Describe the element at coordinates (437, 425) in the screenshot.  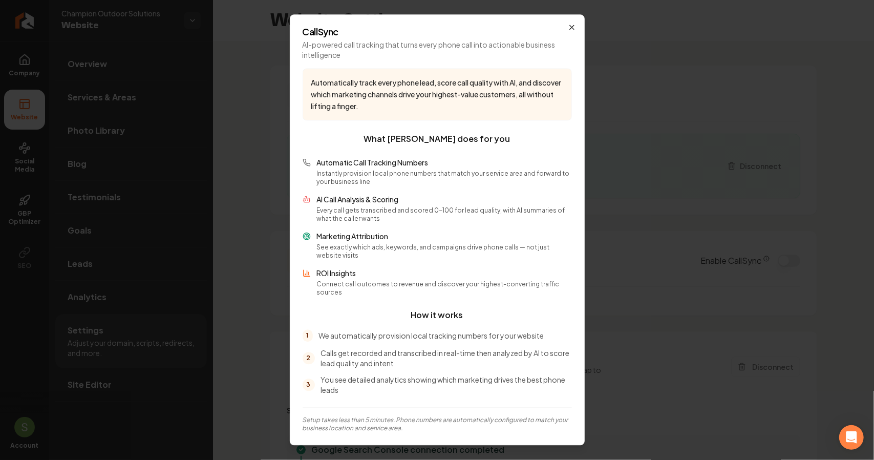
I see `p: Setup takes less than 5 minutes. Phone numbers are automatically configured to match your busines...` at that location.